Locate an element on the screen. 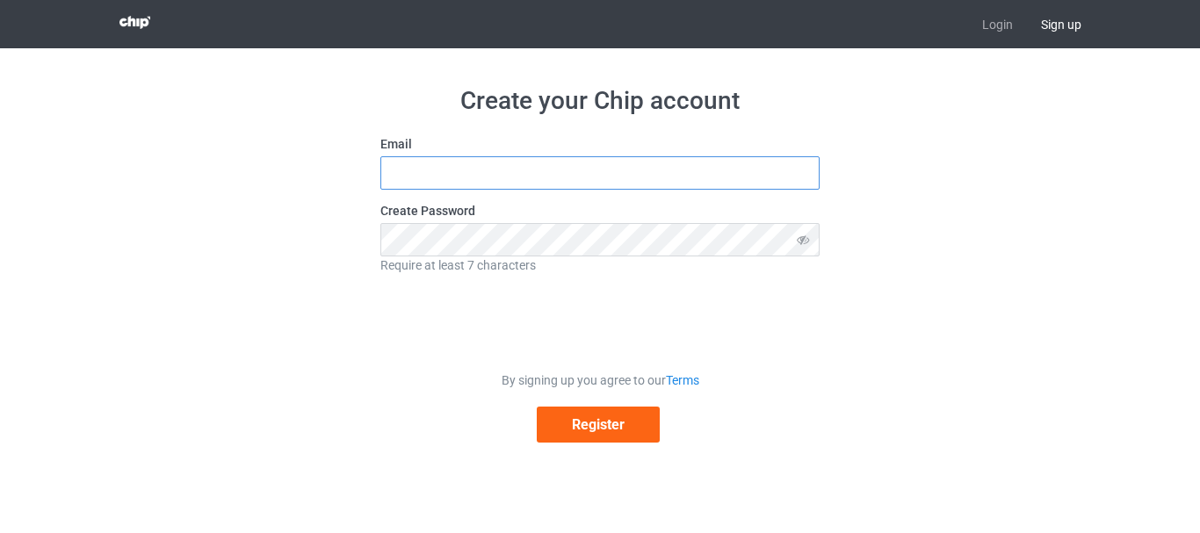 This screenshot has height=533, width=1200. a: Terms is located at coordinates (683, 381).